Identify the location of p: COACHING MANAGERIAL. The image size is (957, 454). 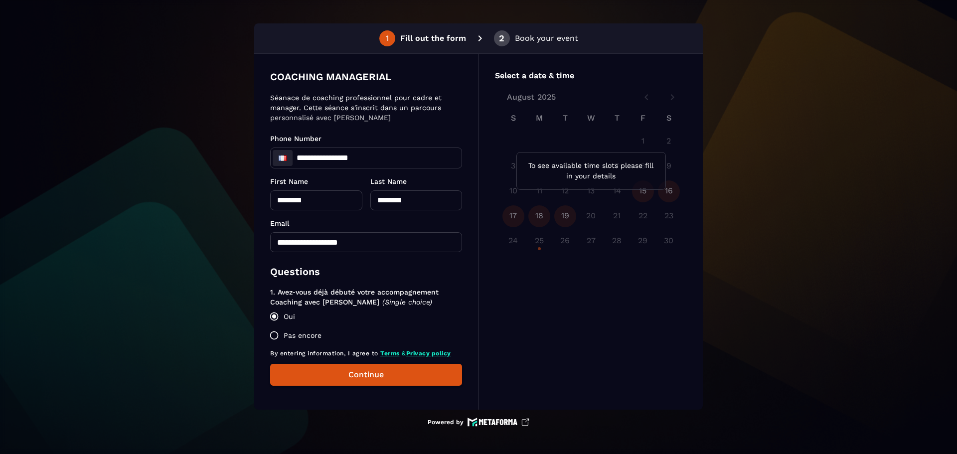
(330, 77).